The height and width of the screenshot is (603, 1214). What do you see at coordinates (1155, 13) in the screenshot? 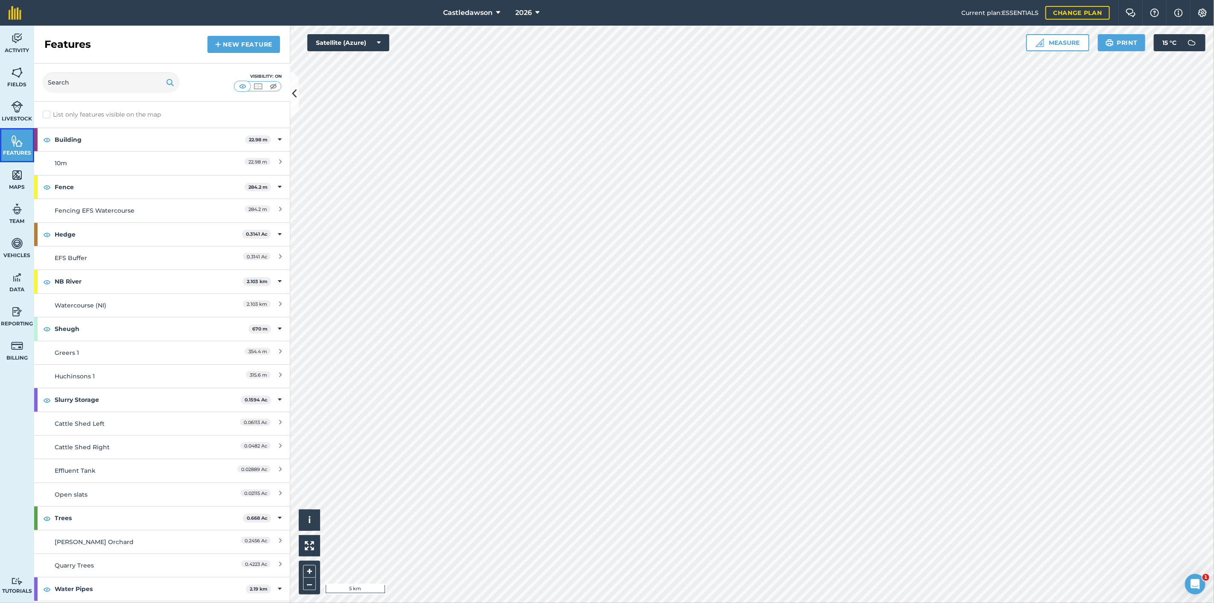
I see `img: A question mark icon` at bounding box center [1155, 13].